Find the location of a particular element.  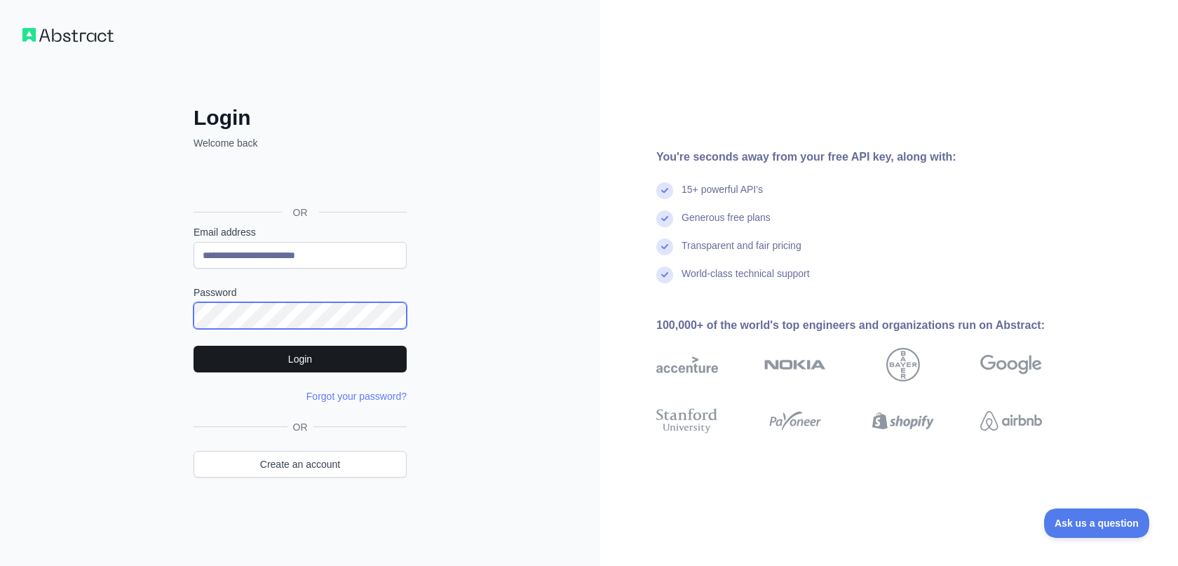

img: stanford university is located at coordinates (687, 421).